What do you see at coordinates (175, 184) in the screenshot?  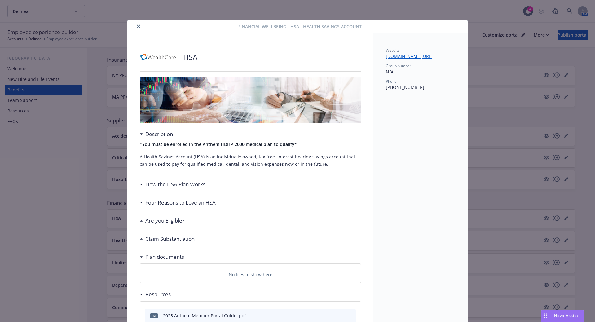 I see `h3: How the HSA Plan Works` at bounding box center [175, 184].